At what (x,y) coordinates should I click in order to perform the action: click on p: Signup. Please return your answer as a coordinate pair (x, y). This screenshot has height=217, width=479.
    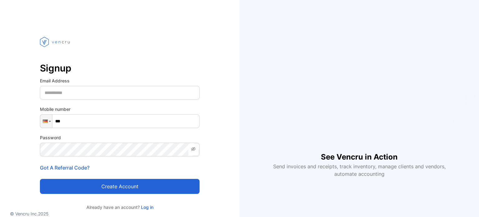
    Looking at the image, I should click on (120, 68).